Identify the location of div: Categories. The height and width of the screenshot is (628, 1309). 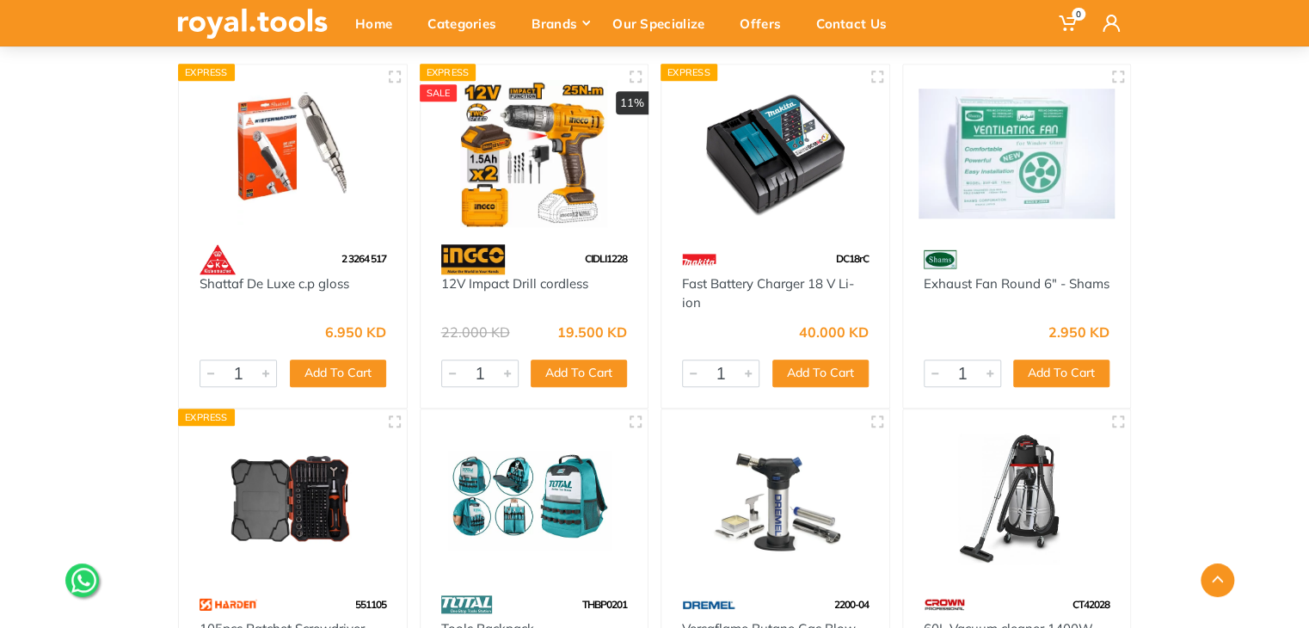
(467, 23).